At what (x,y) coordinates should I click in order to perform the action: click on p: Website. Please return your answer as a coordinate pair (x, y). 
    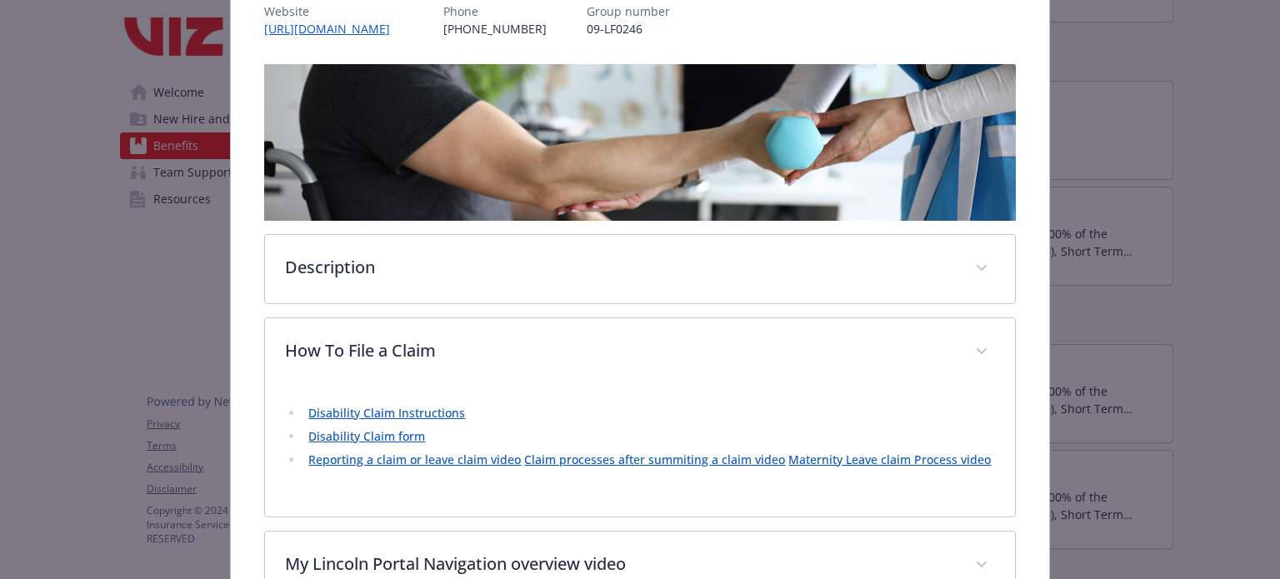
    Looking at the image, I should click on (333, 11).